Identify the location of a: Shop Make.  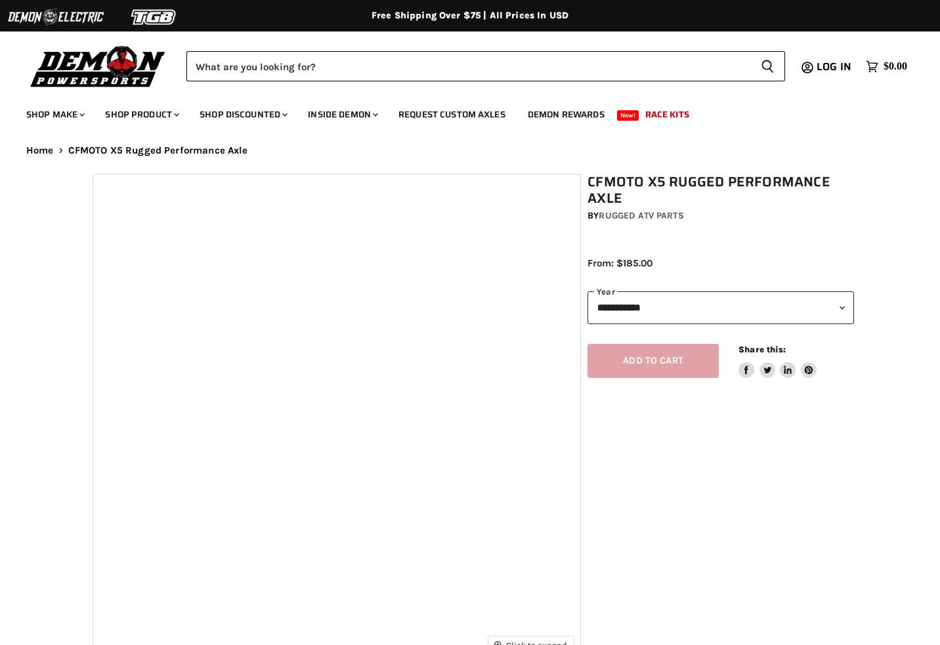
(54, 114).